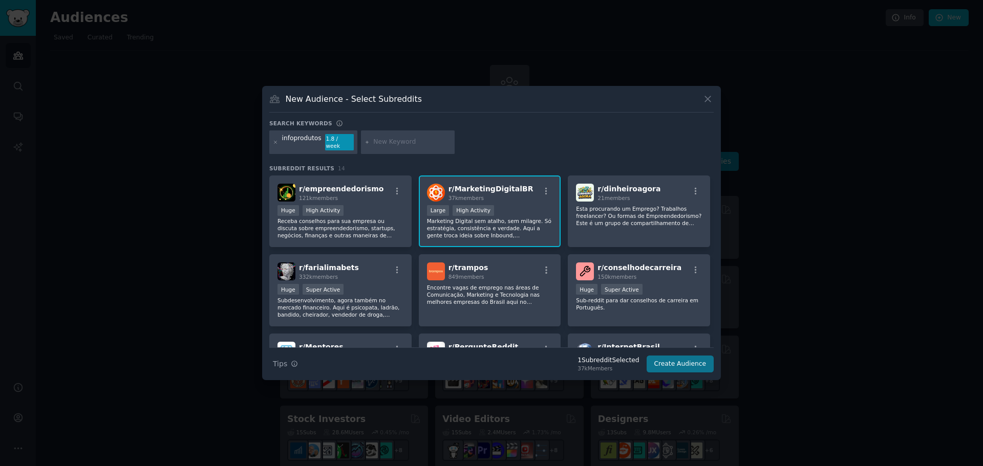  I want to click on div: infoprodutos, so click(302, 142).